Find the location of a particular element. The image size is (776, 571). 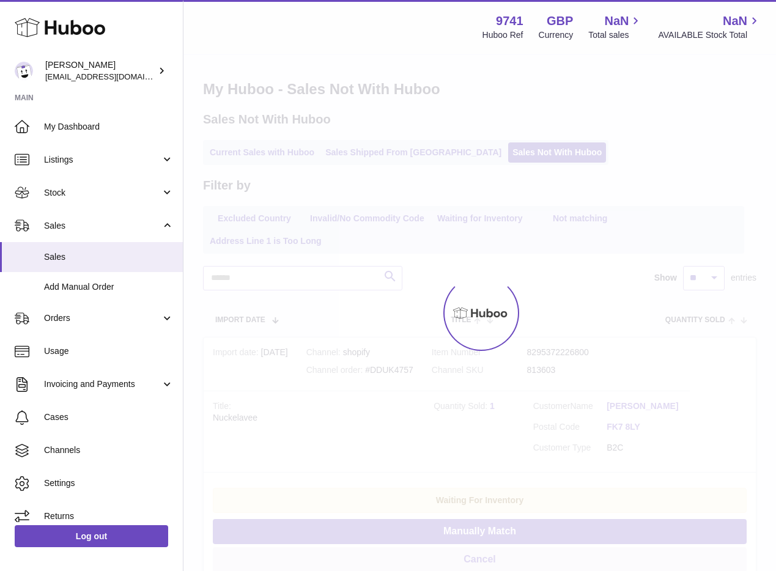

a: NaN Total sales is located at coordinates (615, 27).